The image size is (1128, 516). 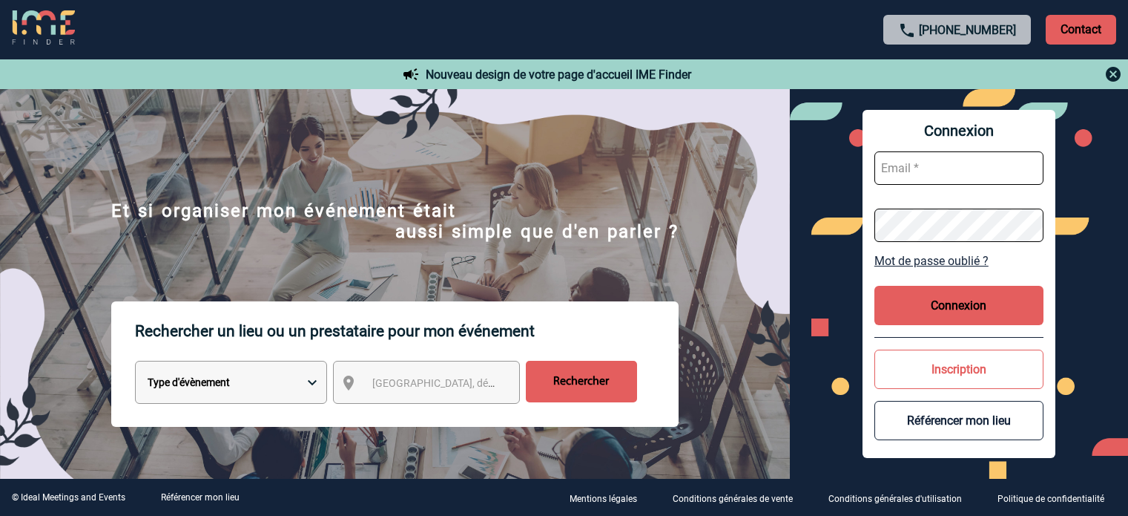 What do you see at coordinates (582, 381) in the screenshot?
I see `input: Rechercher` at bounding box center [582, 381].